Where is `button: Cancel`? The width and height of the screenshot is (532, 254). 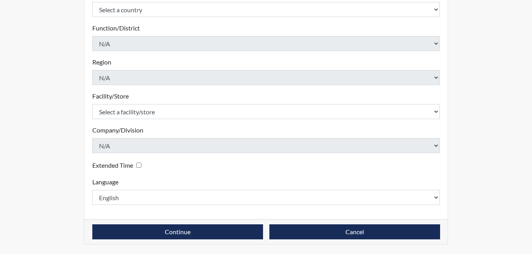
button: Cancel is located at coordinates (355, 232).